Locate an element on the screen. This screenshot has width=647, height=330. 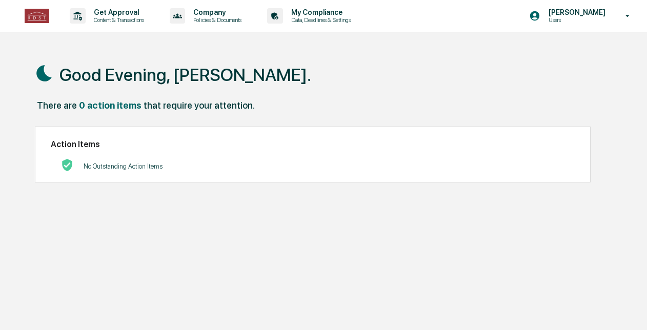
p: Users is located at coordinates (575, 20).